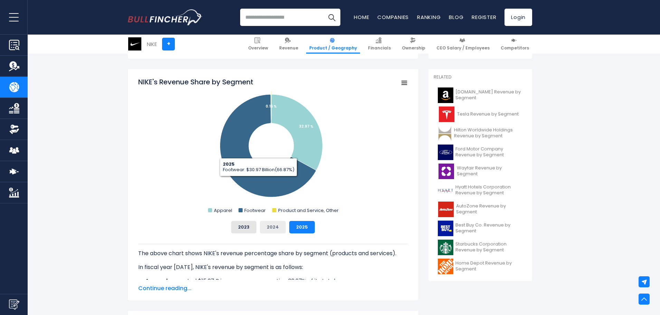 The width and height of the screenshot is (660, 315). What do you see at coordinates (273, 253) in the screenshot?
I see `p: The above chart shows NIKE's revenue percentage share by segment (products and services).` at bounding box center [273, 253].